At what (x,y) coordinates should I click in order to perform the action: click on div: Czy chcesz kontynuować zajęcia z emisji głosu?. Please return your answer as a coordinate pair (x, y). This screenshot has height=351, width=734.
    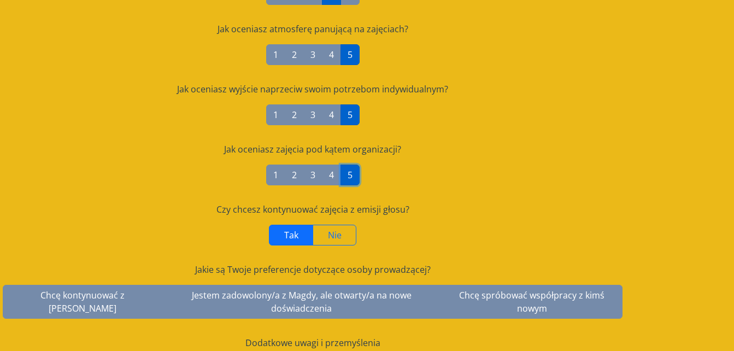
    Looking at the image, I should click on (313, 209).